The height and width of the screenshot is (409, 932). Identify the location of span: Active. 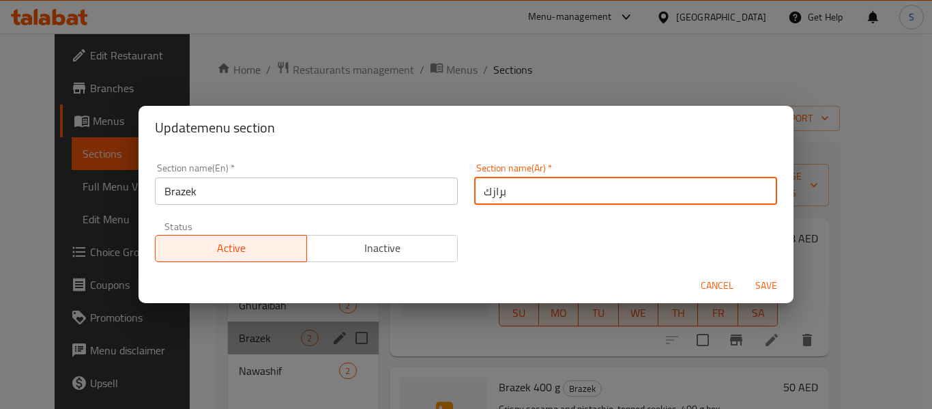
(231, 248).